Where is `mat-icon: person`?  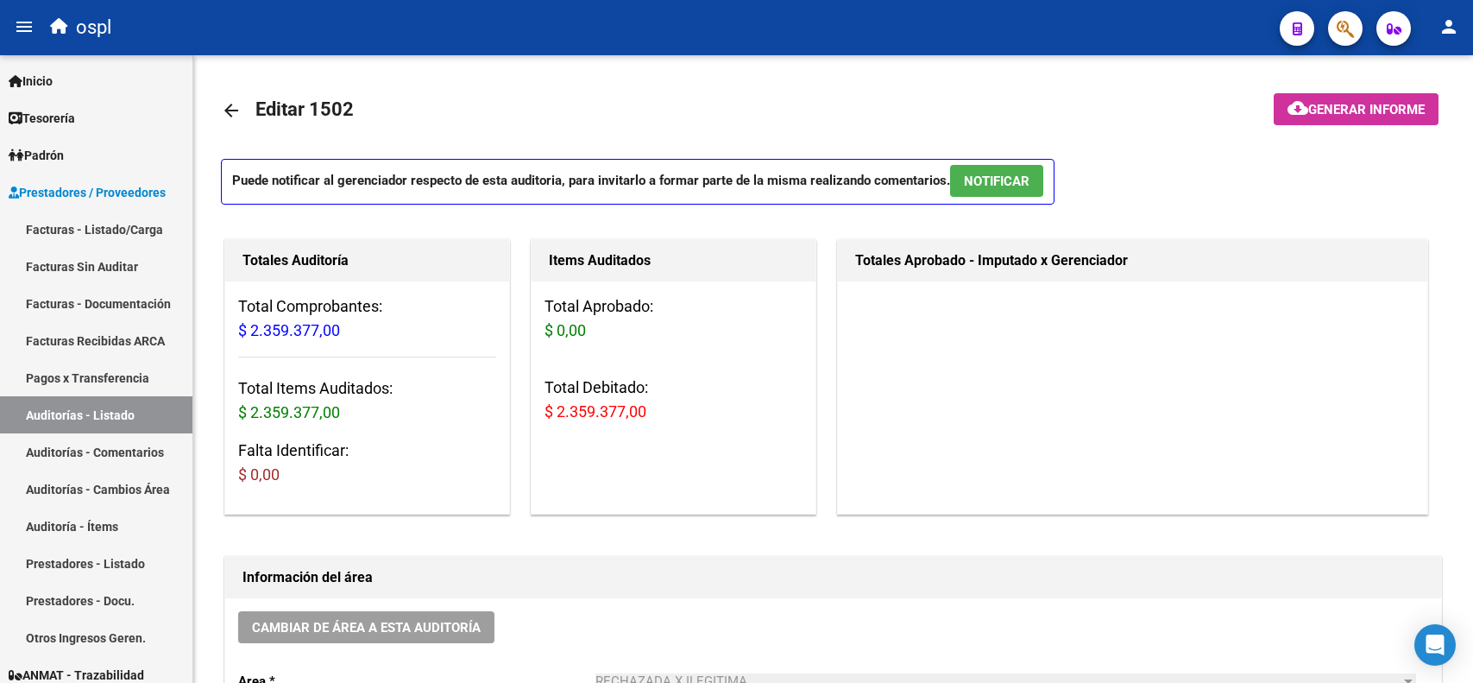
mat-icon: person is located at coordinates (1449, 27).